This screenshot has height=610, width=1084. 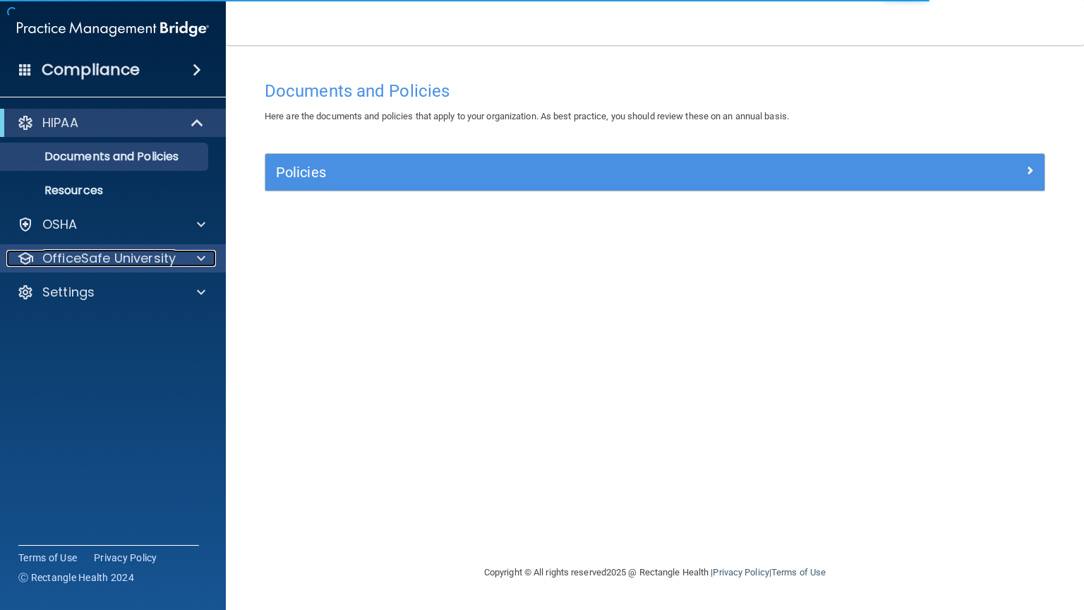 I want to click on h5: Policies, so click(x=557, y=172).